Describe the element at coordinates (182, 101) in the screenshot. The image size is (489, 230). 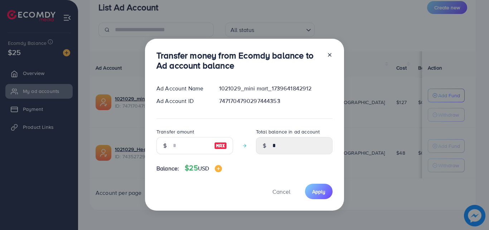
I see `div: Ad Account ID` at that location.